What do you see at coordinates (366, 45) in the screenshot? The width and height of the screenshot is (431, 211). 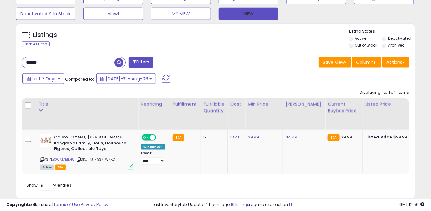 I see `label: Out of Stock` at bounding box center [366, 45].